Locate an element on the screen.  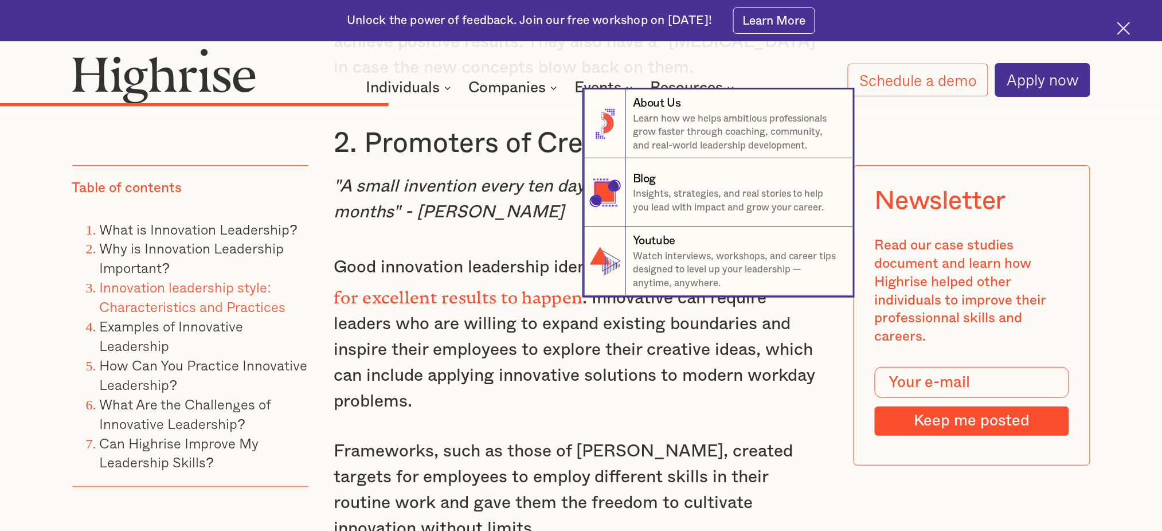
form: Modal Form is located at coordinates (972, 401).